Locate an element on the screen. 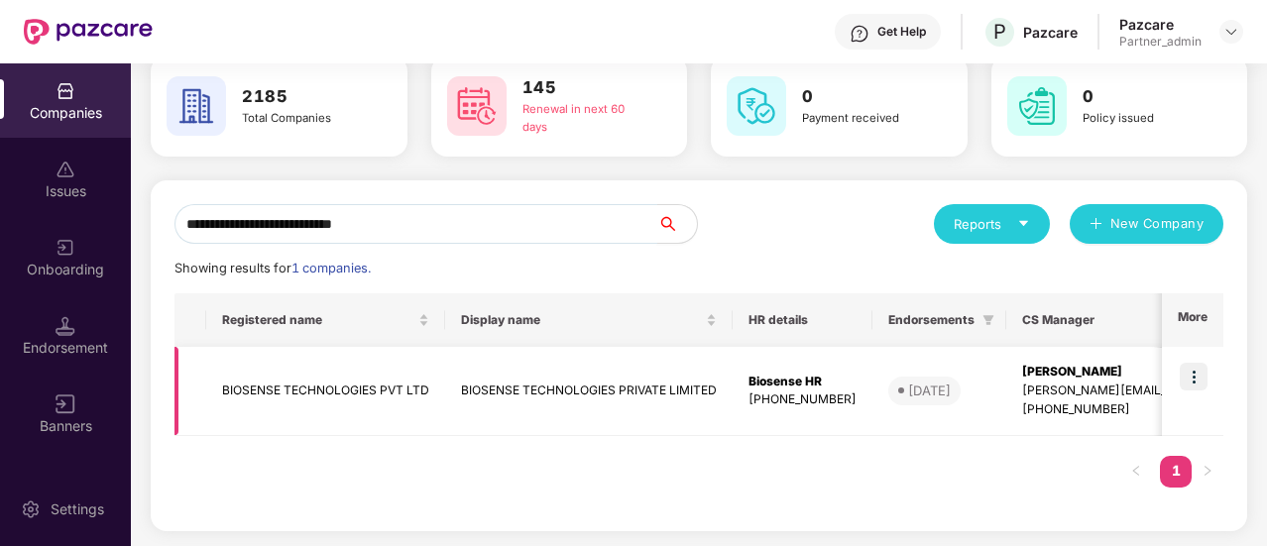 The height and width of the screenshot is (546, 1267). th: Registered name is located at coordinates (325, 320).